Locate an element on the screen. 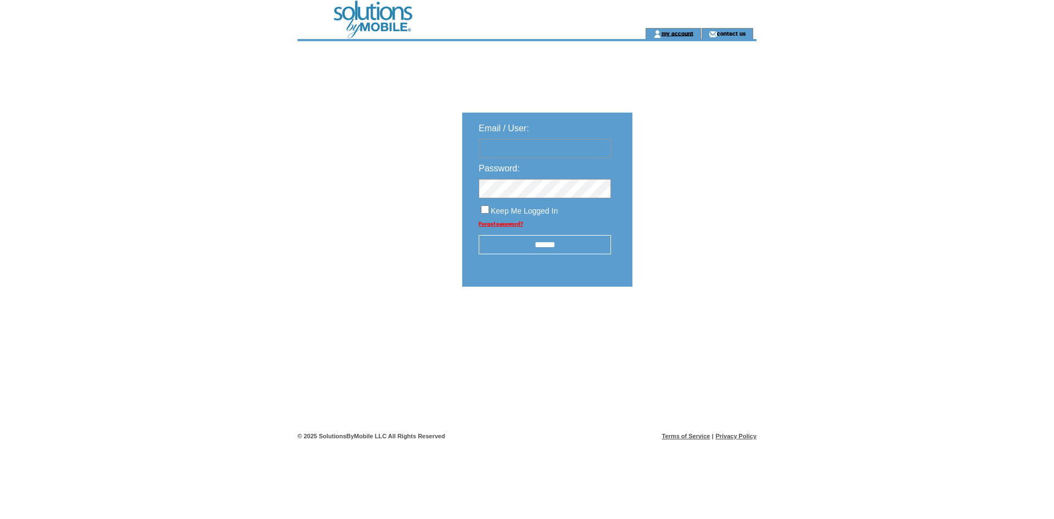 This screenshot has width=1054, height=519. a: Terms of Service is located at coordinates (686, 436).